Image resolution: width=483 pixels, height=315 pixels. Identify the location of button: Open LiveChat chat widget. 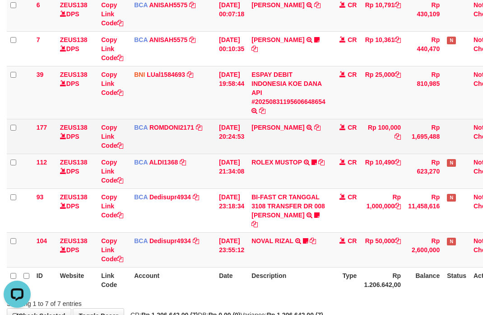
(17, 17).